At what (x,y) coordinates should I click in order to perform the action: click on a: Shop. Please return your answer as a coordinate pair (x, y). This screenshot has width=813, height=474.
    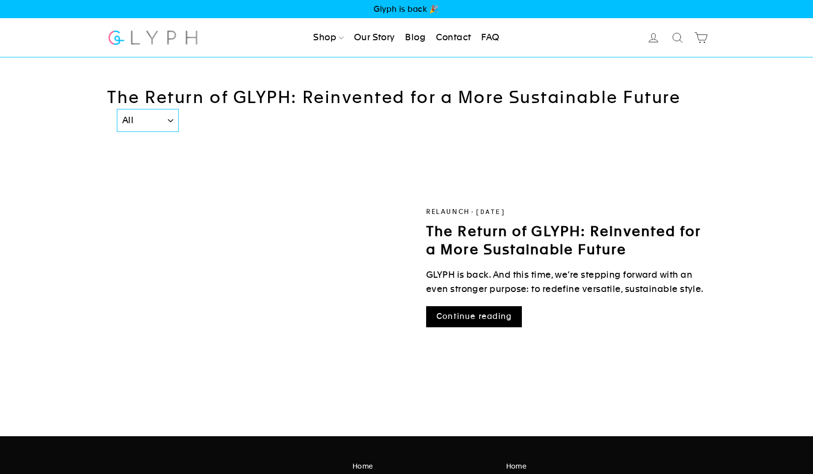
    Looking at the image, I should click on (328, 38).